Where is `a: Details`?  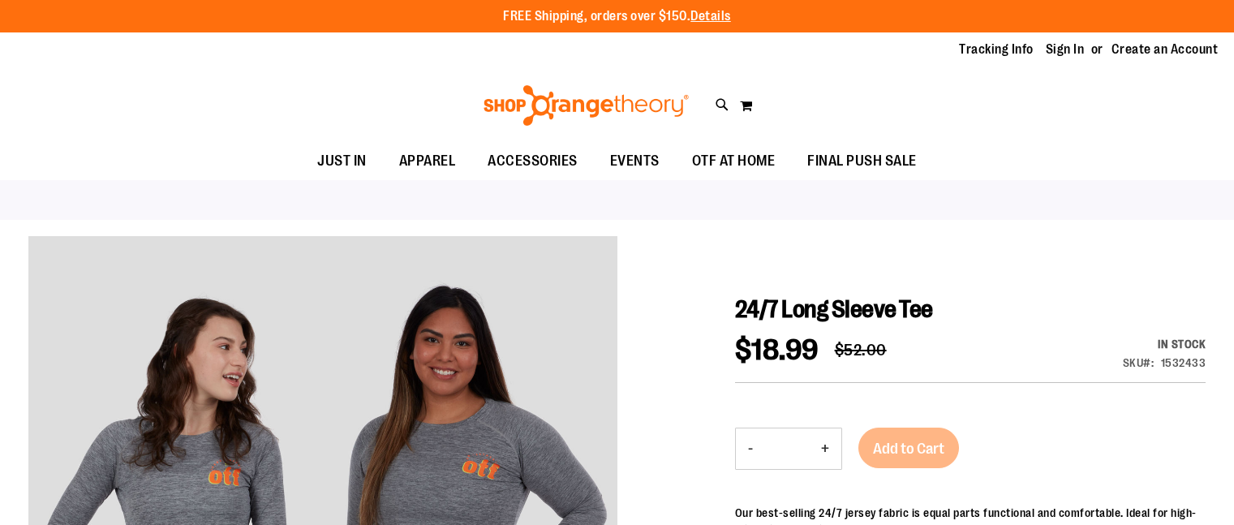
a: Details is located at coordinates (711, 16).